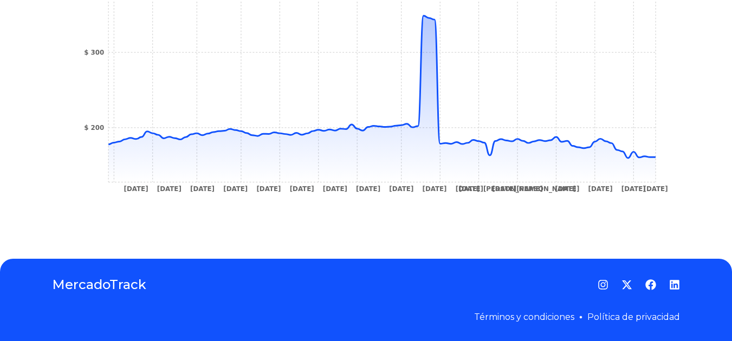 This screenshot has width=732, height=341. I want to click on a: LinkedIn, so click(675, 285).